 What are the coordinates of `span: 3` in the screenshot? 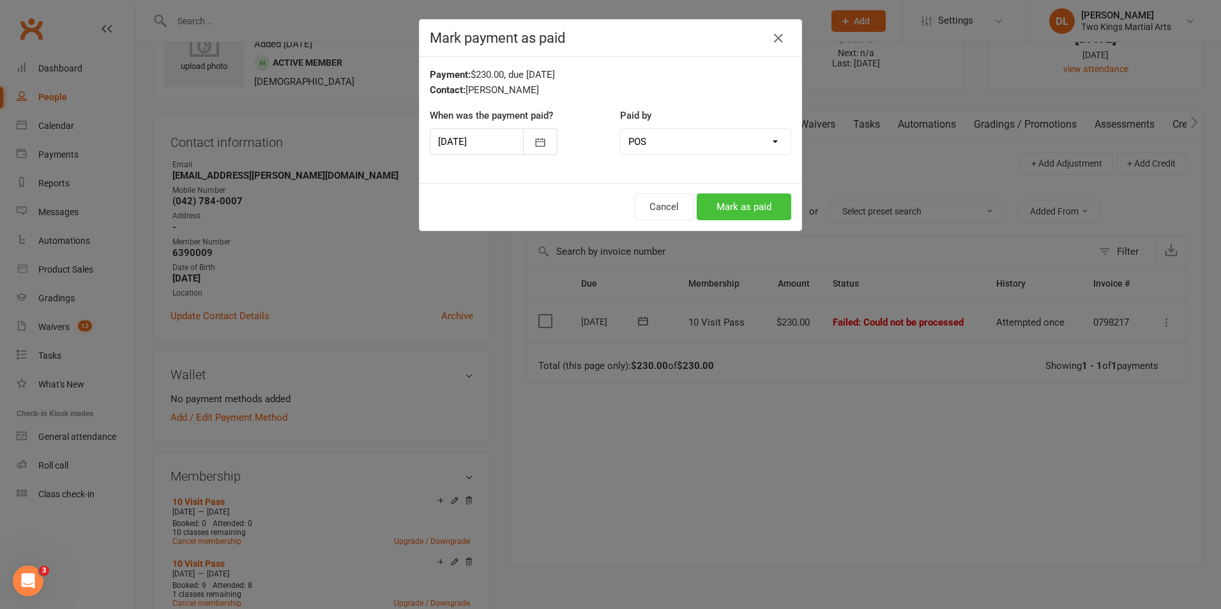 It's located at (44, 571).